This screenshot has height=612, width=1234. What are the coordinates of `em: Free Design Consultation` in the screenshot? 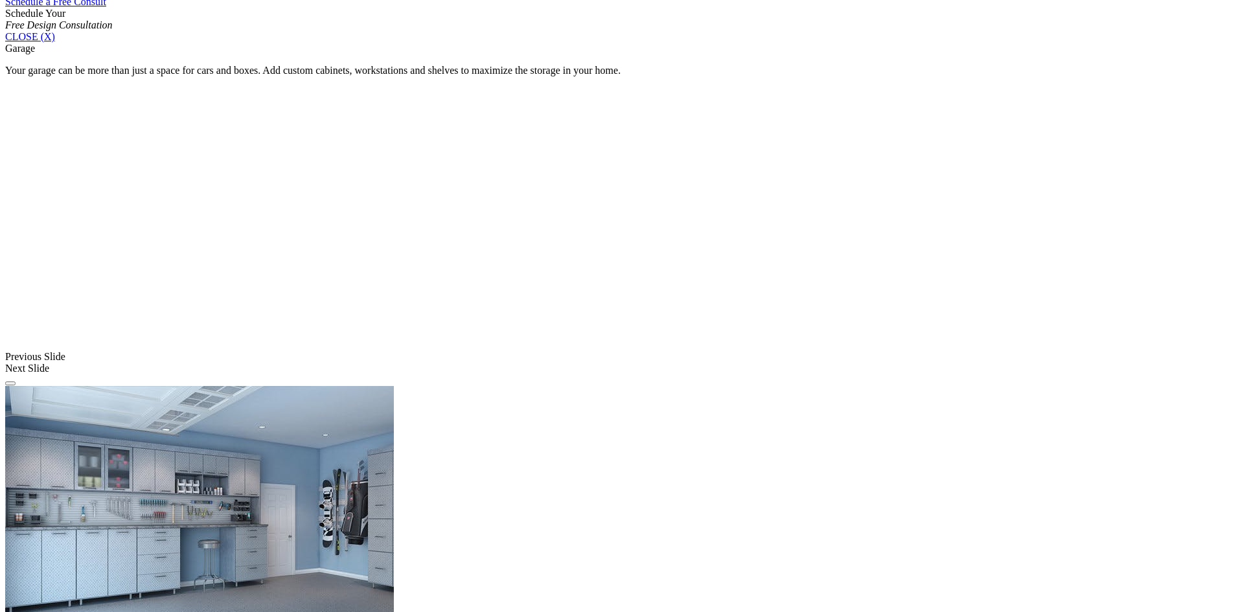 It's located at (59, 25).